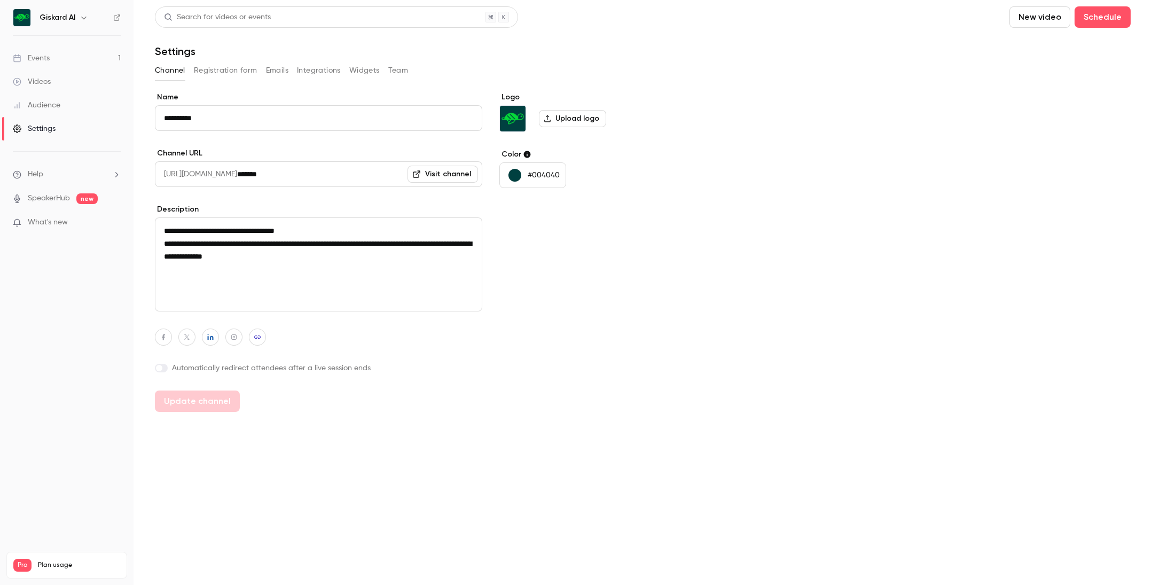 The height and width of the screenshot is (585, 1152). Describe the element at coordinates (398, 70) in the screenshot. I see `button: Team` at that location.